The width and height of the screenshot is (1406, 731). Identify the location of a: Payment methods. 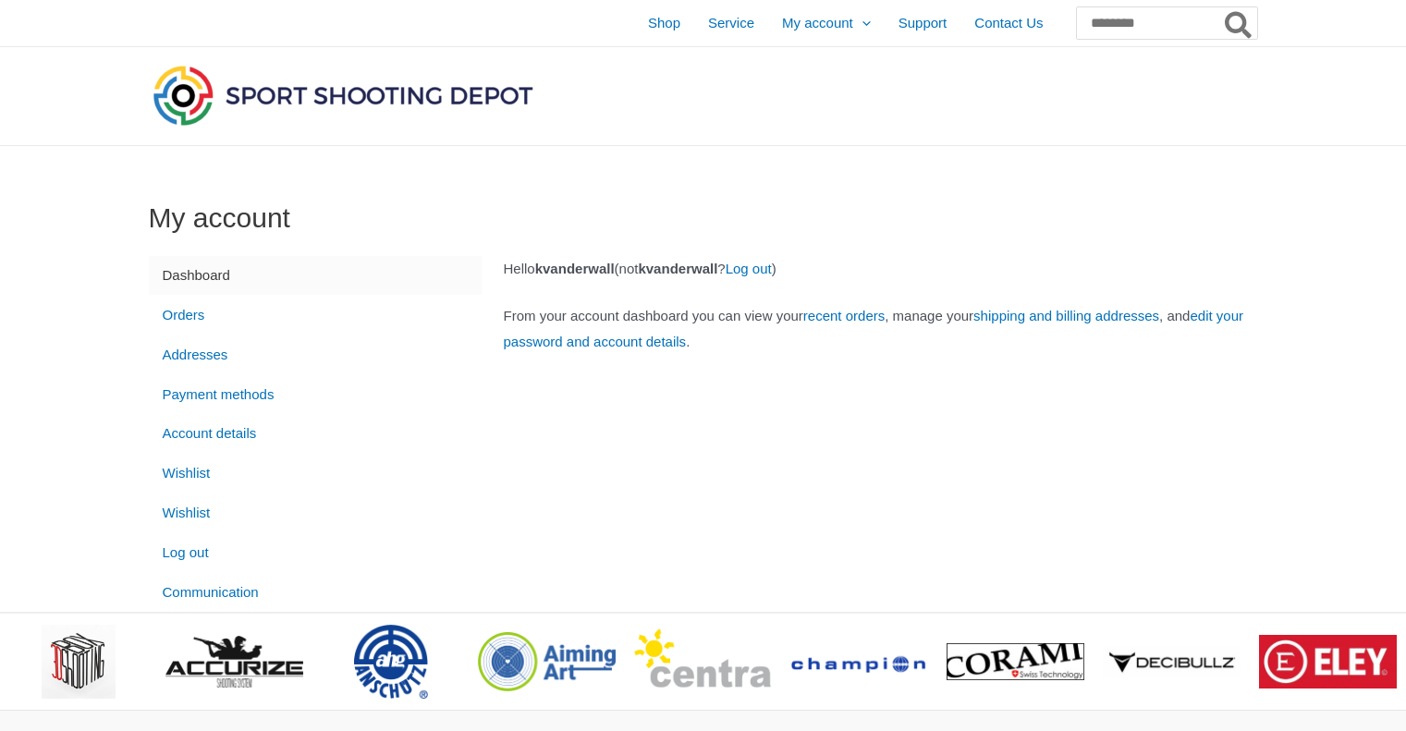
(315, 394).